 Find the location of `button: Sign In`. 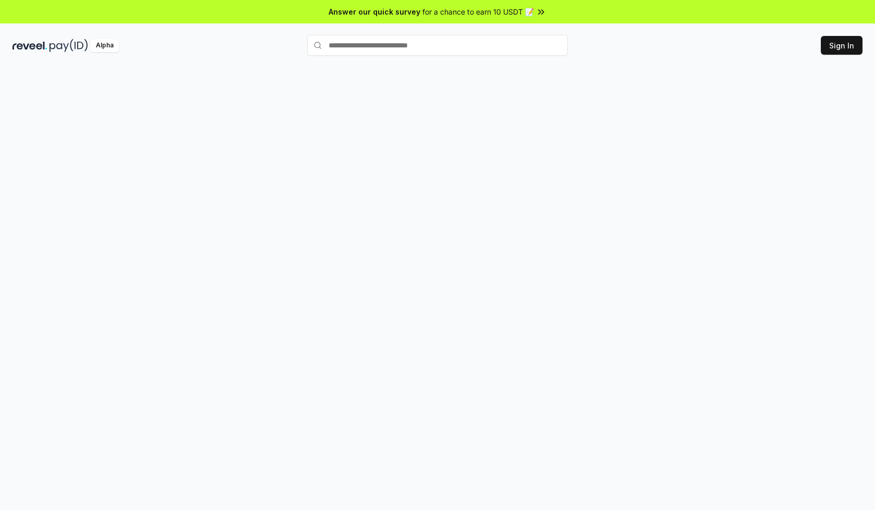

button: Sign In is located at coordinates (842, 45).